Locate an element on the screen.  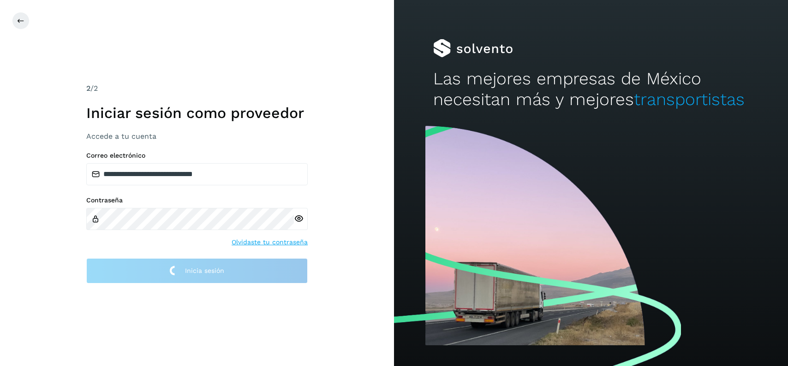
h3: Accede a tu cuenta is located at coordinates (197, 136).